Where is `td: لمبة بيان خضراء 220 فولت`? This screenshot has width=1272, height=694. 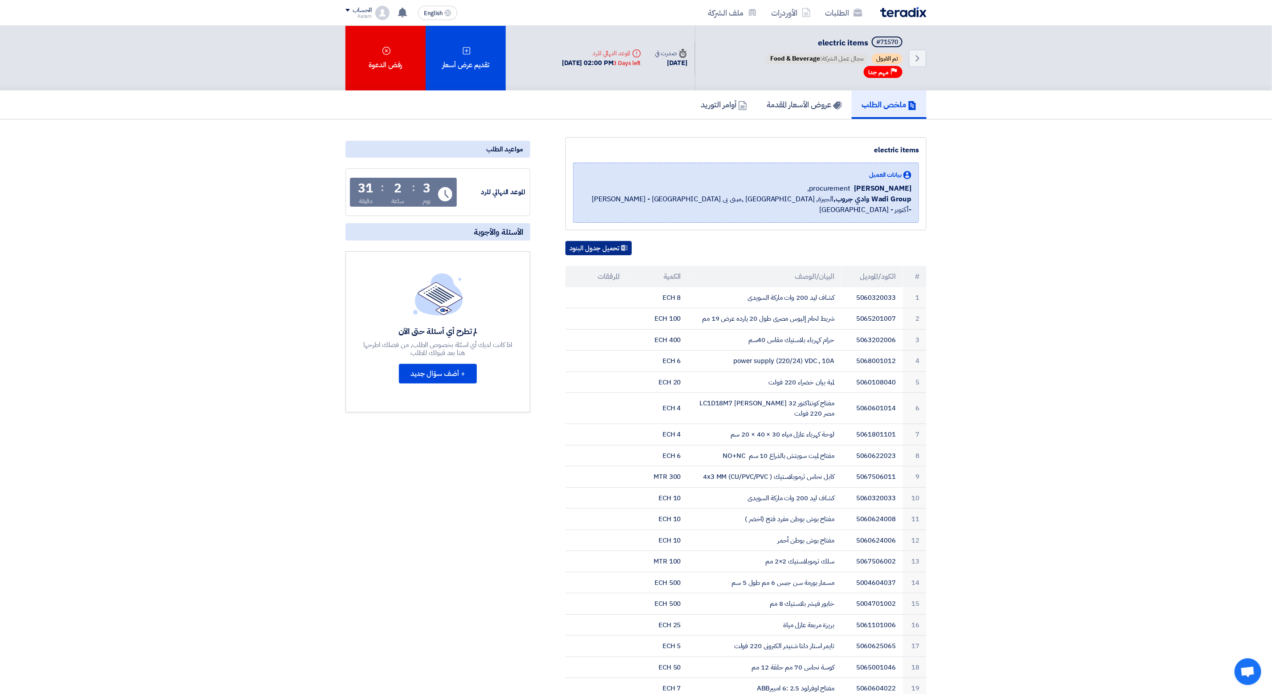
td: لمبة بيان خضراء 220 فولت is located at coordinates (765, 382).